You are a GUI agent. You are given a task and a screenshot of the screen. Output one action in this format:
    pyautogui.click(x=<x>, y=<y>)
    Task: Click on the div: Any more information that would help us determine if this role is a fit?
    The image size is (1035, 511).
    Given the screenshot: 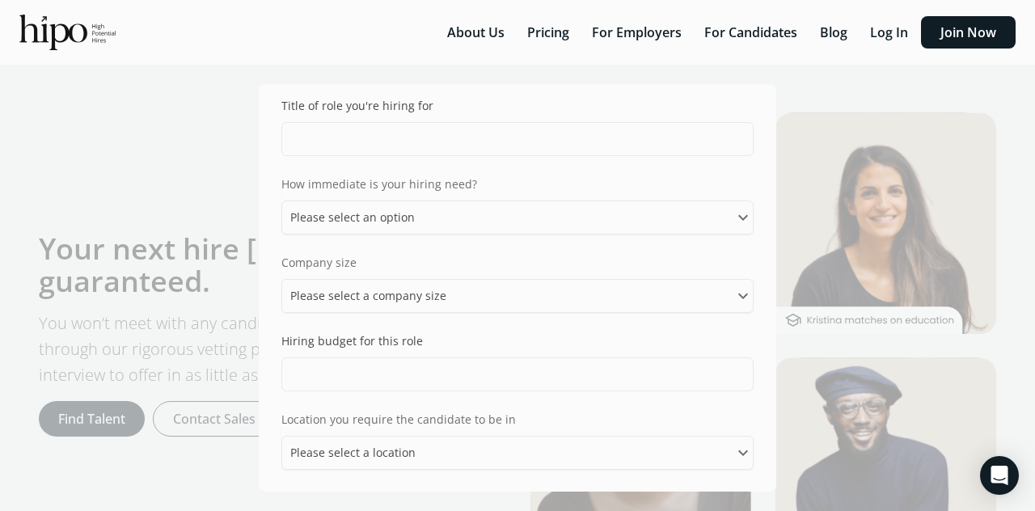 What is the action you would take?
    pyautogui.click(x=518, y=497)
    